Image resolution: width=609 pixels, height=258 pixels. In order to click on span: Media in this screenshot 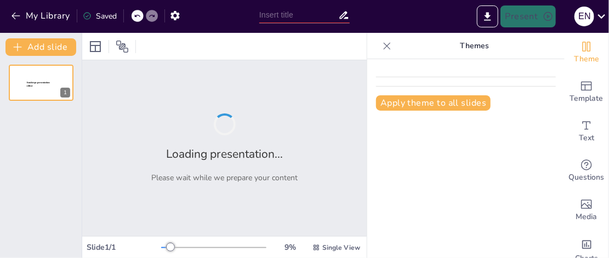, I will do `click(587, 217)`.